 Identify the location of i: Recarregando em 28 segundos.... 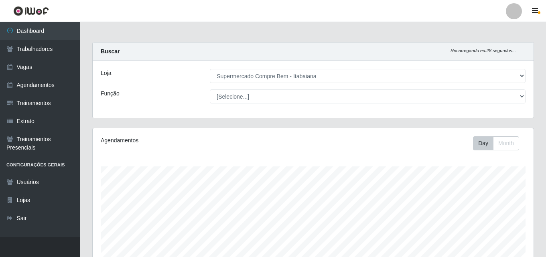
(483, 51).